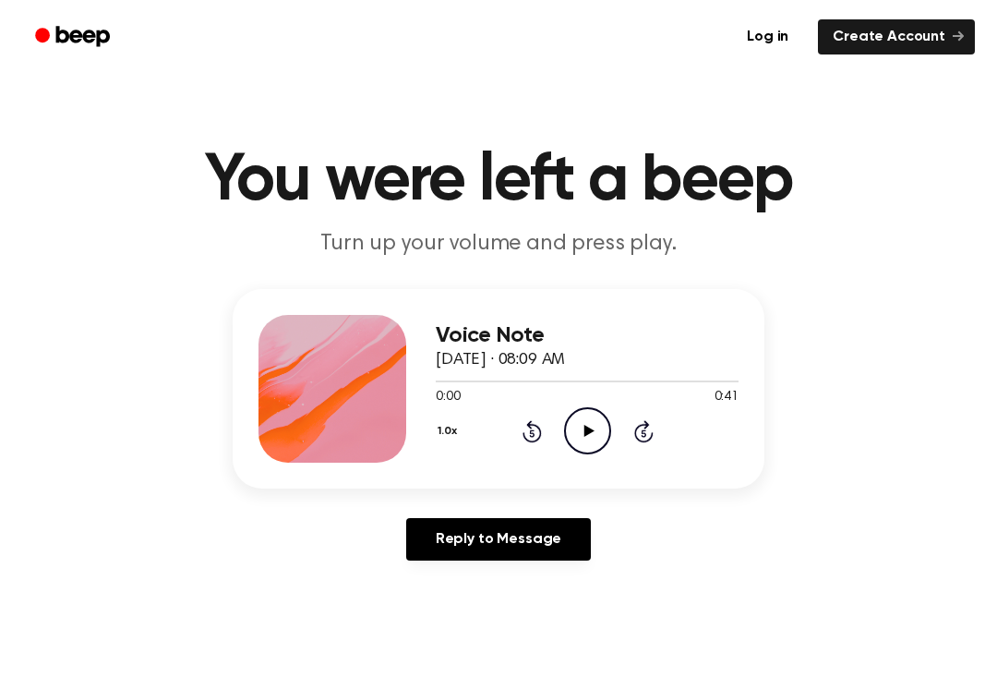 Image resolution: width=997 pixels, height=689 pixels. I want to click on a: Create Account, so click(897, 37).